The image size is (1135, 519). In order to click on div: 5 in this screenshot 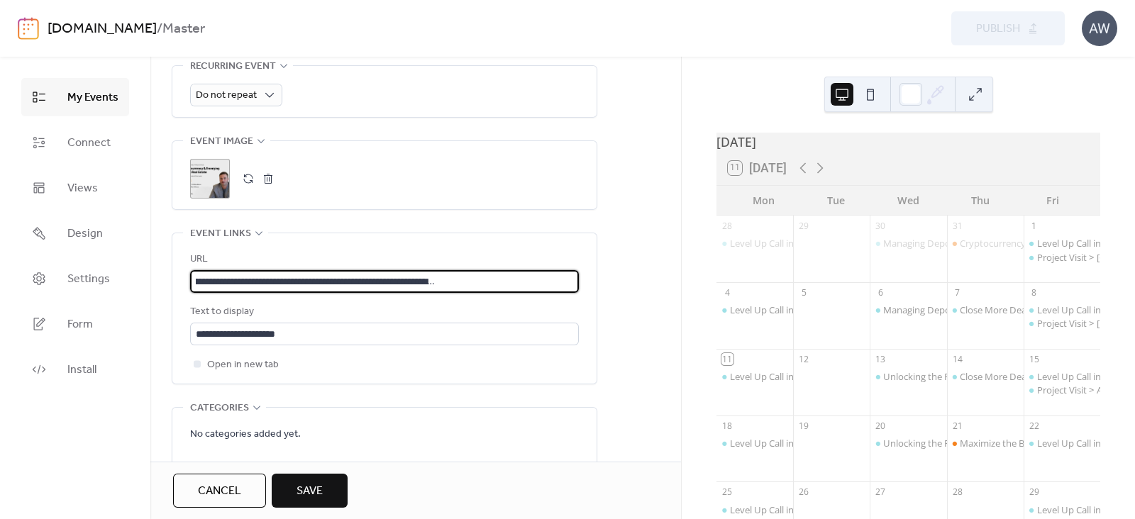, I will do `click(804, 292)`.